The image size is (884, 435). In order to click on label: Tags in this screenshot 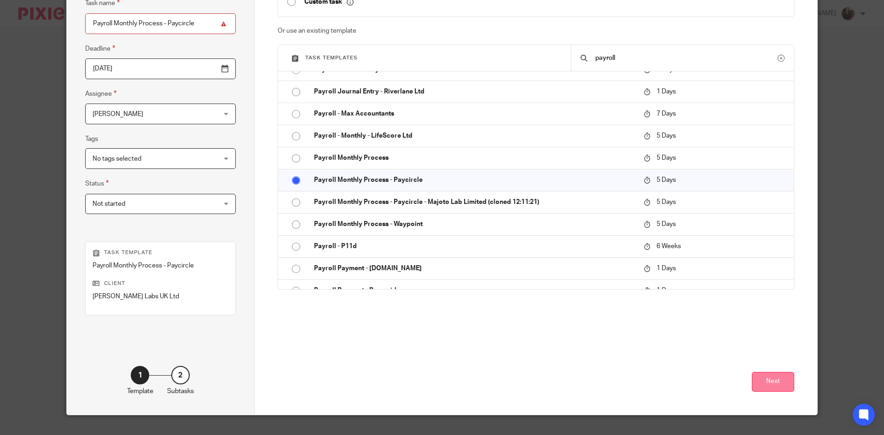, I will do `click(92, 139)`.